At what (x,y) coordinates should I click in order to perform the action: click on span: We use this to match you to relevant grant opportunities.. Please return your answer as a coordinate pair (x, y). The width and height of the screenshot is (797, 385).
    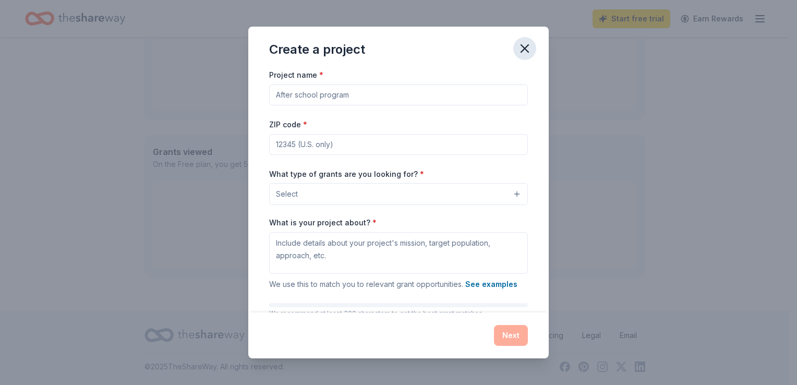
    Looking at the image, I should click on (393, 284).